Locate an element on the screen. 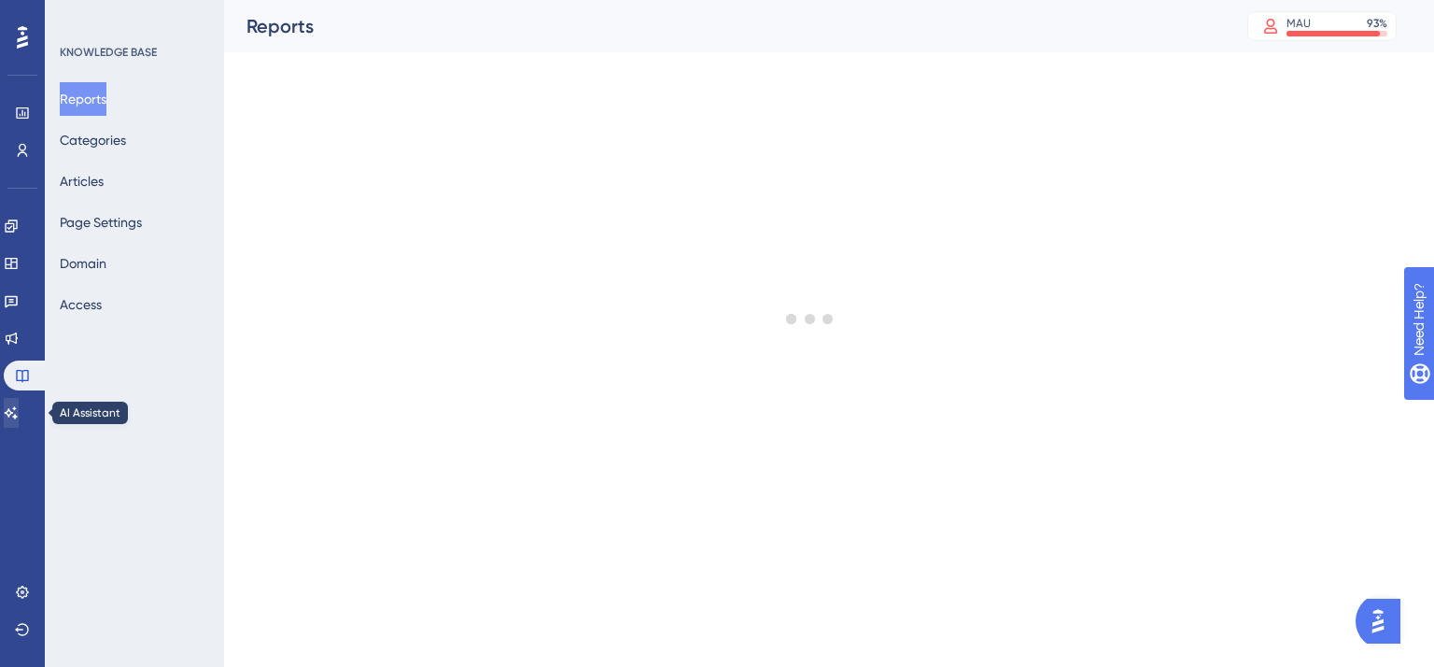  div: 93 % is located at coordinates (1377, 23).